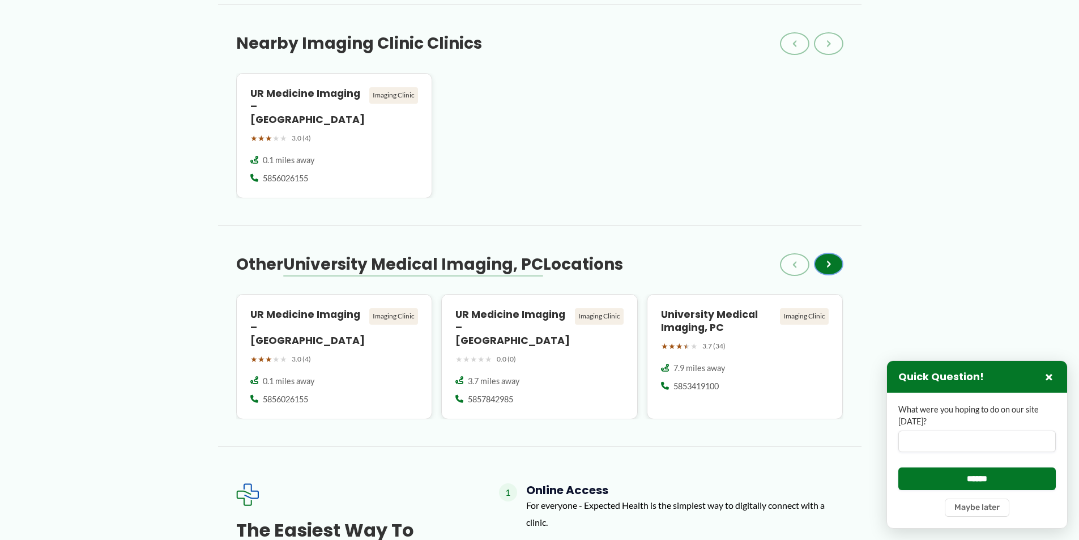 The height and width of the screenshot is (540, 1079). I want to click on h3: Quick Question!, so click(941, 377).